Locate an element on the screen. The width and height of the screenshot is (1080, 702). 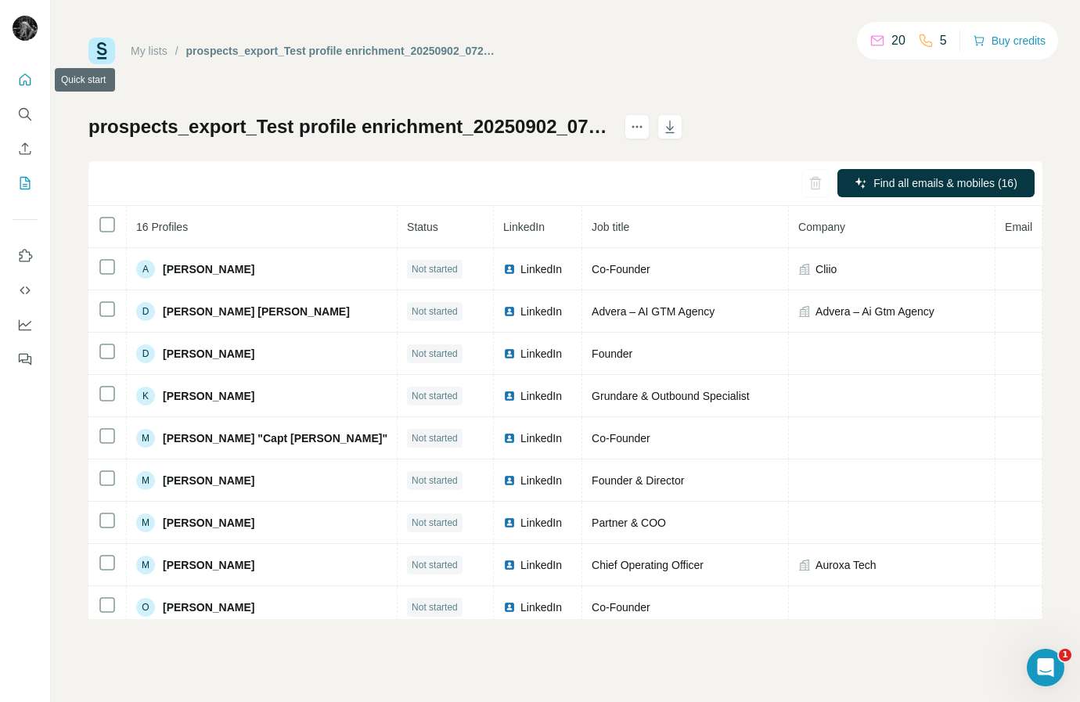
span: Advera – Ai Gtm Agency is located at coordinates (875, 311).